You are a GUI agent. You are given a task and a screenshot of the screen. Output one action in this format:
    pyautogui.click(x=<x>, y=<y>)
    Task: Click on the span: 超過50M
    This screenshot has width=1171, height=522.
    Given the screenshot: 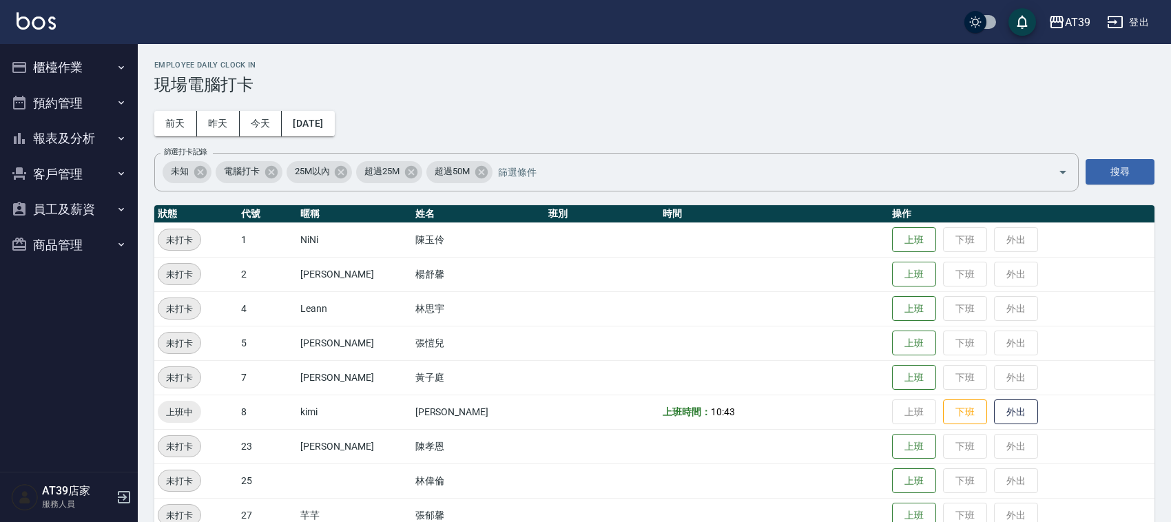 What is the action you would take?
    pyautogui.click(x=452, y=171)
    